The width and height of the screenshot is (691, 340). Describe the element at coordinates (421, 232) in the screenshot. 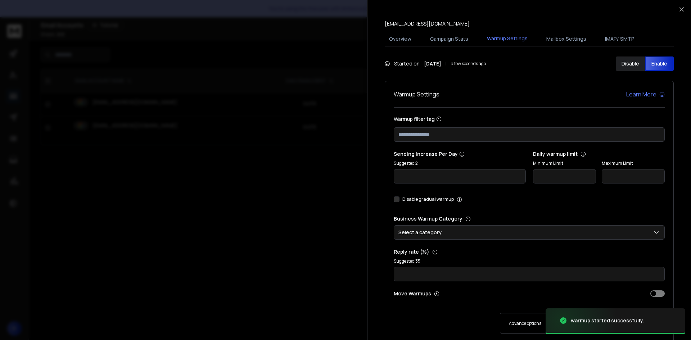

I see `p: Select a category` at that location.